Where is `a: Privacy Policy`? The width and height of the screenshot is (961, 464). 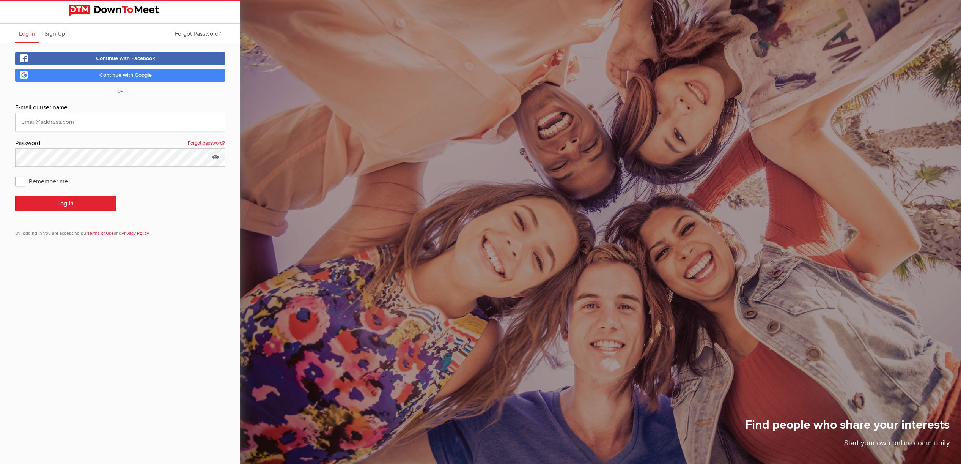 a: Privacy Policy is located at coordinates (135, 233).